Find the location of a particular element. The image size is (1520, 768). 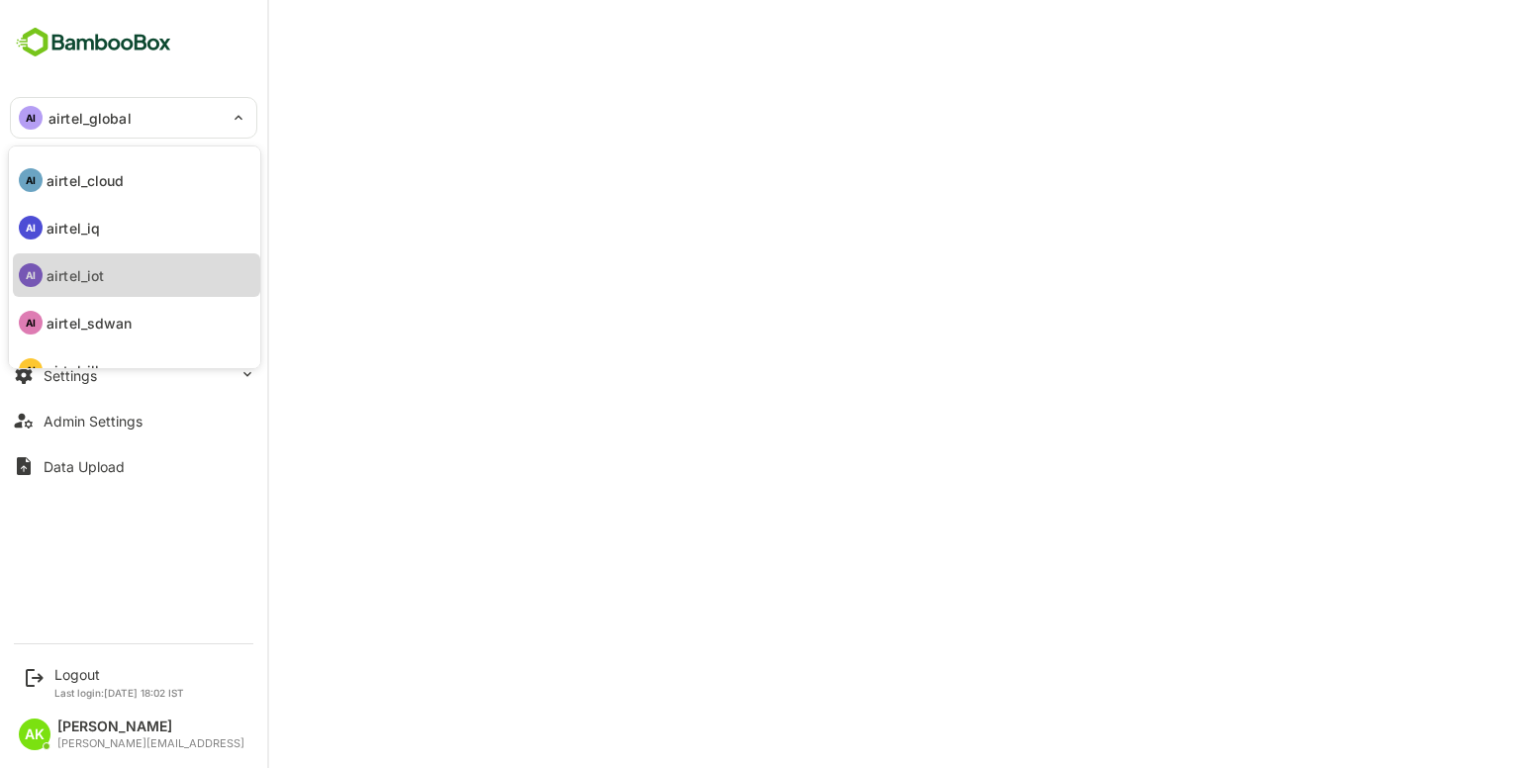

p: airtel_sdwan is located at coordinates (89, 323).